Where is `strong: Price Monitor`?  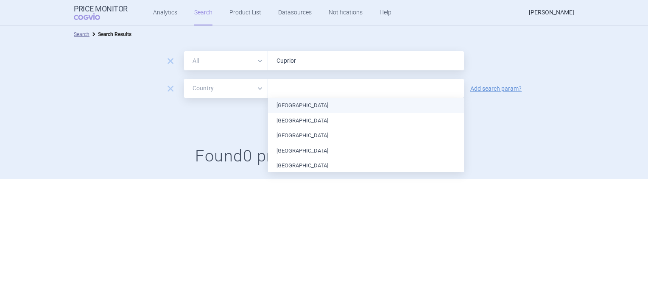
strong: Price Monitor is located at coordinates (100, 9).